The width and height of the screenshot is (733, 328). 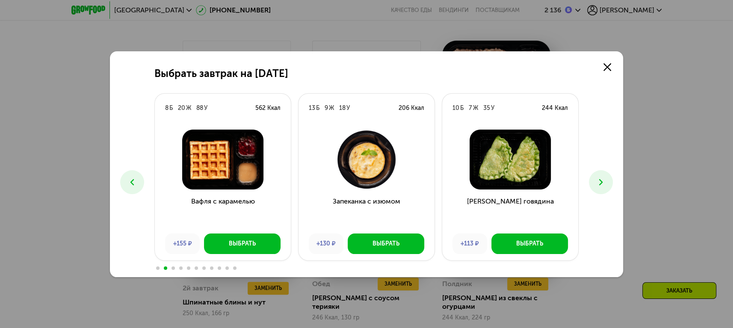 I want to click on div: 9, so click(x=326, y=108).